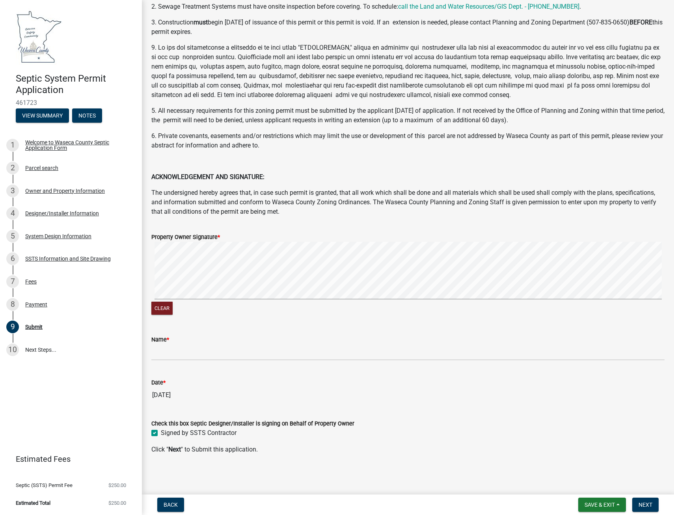 This screenshot has width=674, height=515. Describe the element at coordinates (65, 191) in the screenshot. I see `div: Owner and Property Information` at that location.